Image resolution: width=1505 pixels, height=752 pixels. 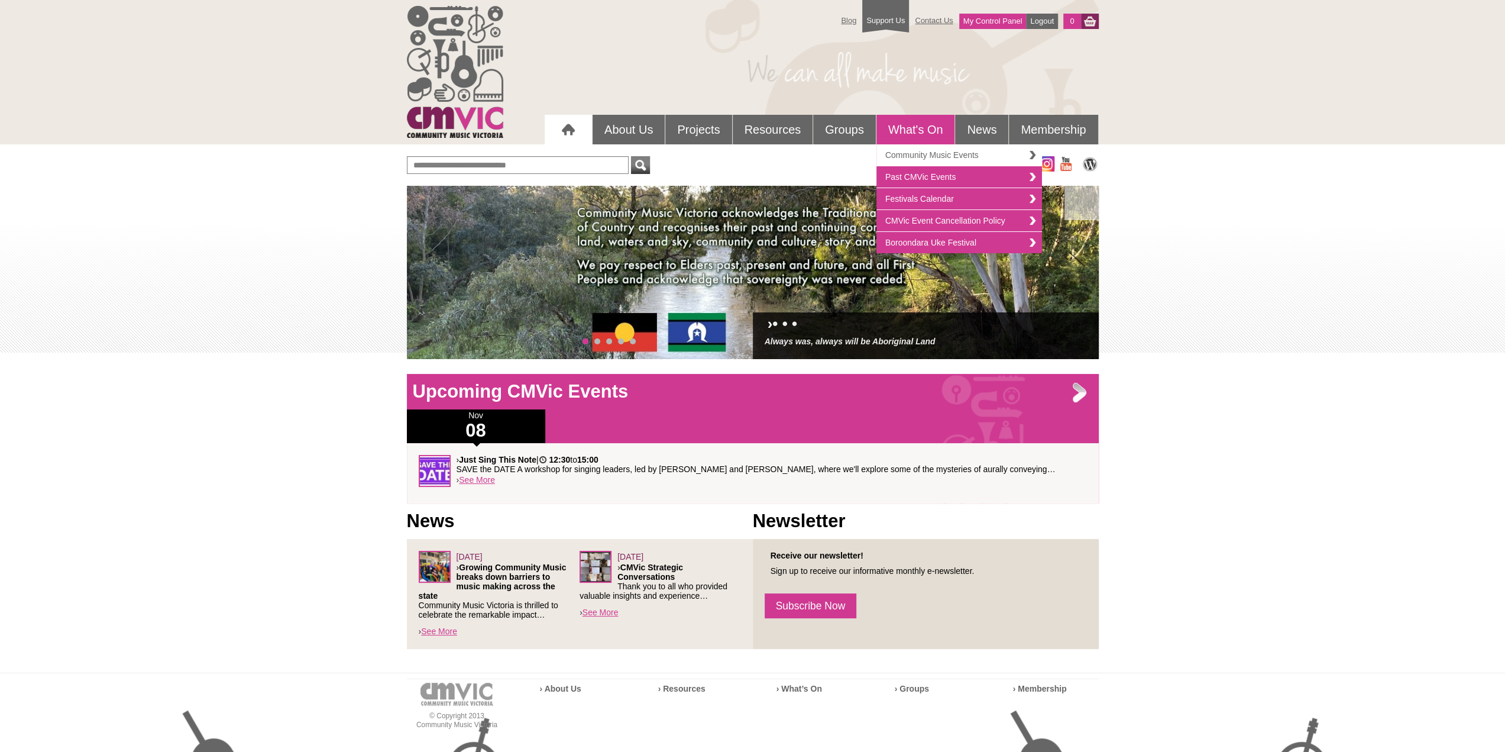 What do you see at coordinates (849, 20) in the screenshot?
I see `a: Blog` at bounding box center [849, 20].